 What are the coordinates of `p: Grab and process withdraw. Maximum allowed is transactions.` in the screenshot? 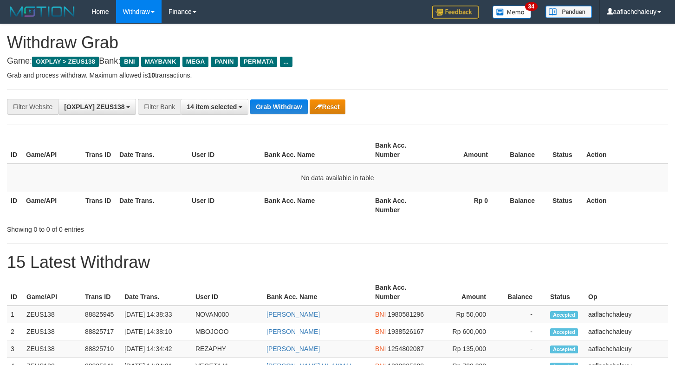 It's located at (337, 75).